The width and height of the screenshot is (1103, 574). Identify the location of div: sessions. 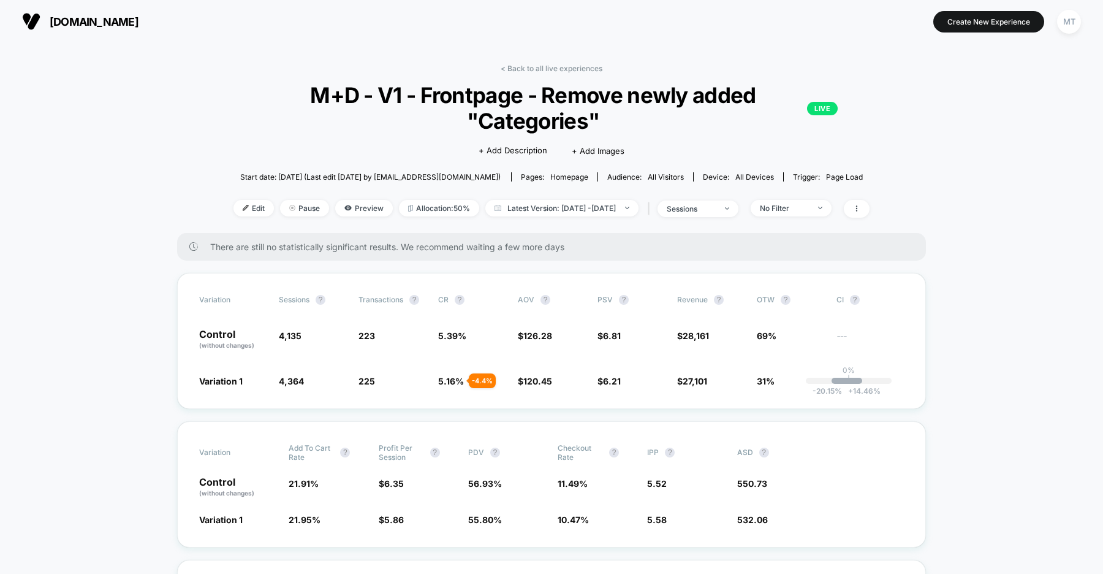
(691, 208).